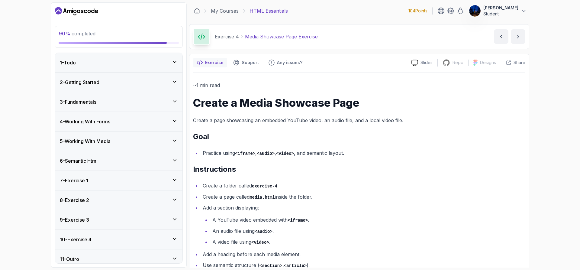 Image resolution: width=580 pixels, height=270 pixels. Describe the element at coordinates (285, 63) in the screenshot. I see `button: Feedback button` at that location.